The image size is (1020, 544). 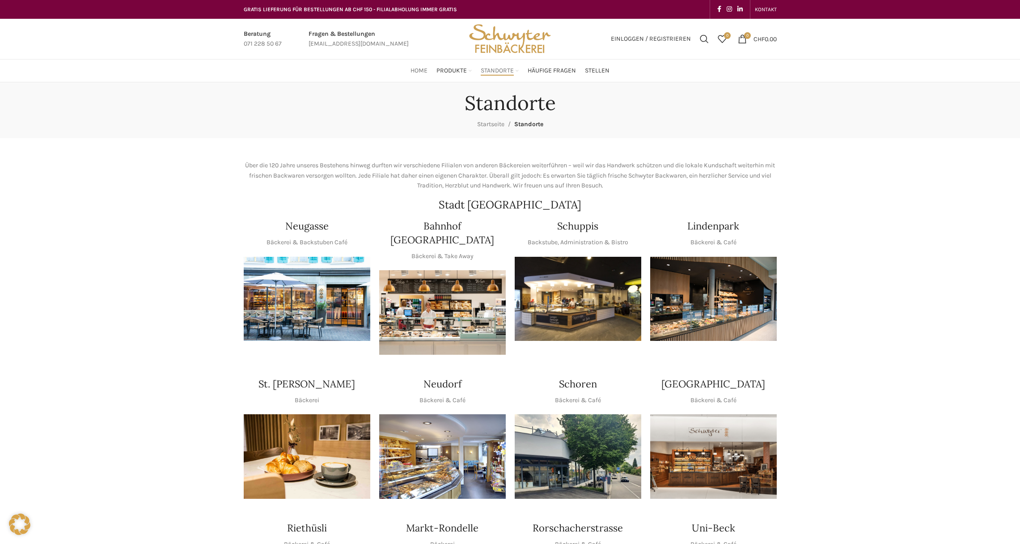 What do you see at coordinates (442, 312) in the screenshot?
I see `img: Bahnhof St. Gallen` at bounding box center [442, 312].